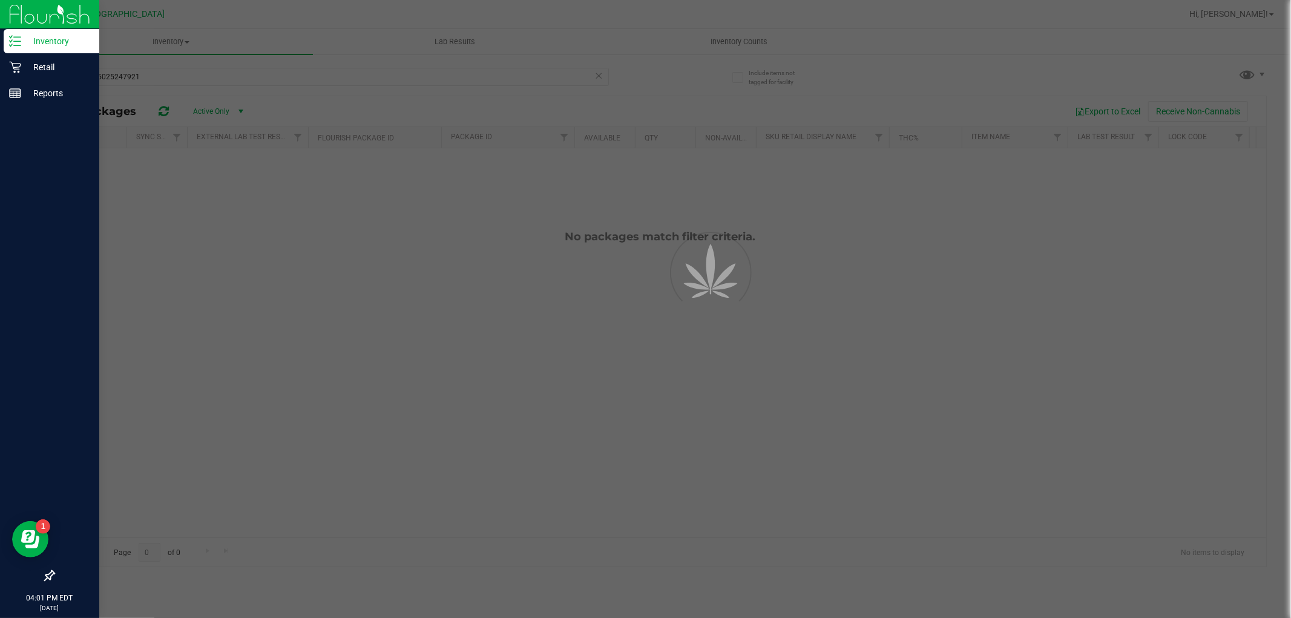  Describe the element at coordinates (57, 41) in the screenshot. I see `p: Inventory` at that location.